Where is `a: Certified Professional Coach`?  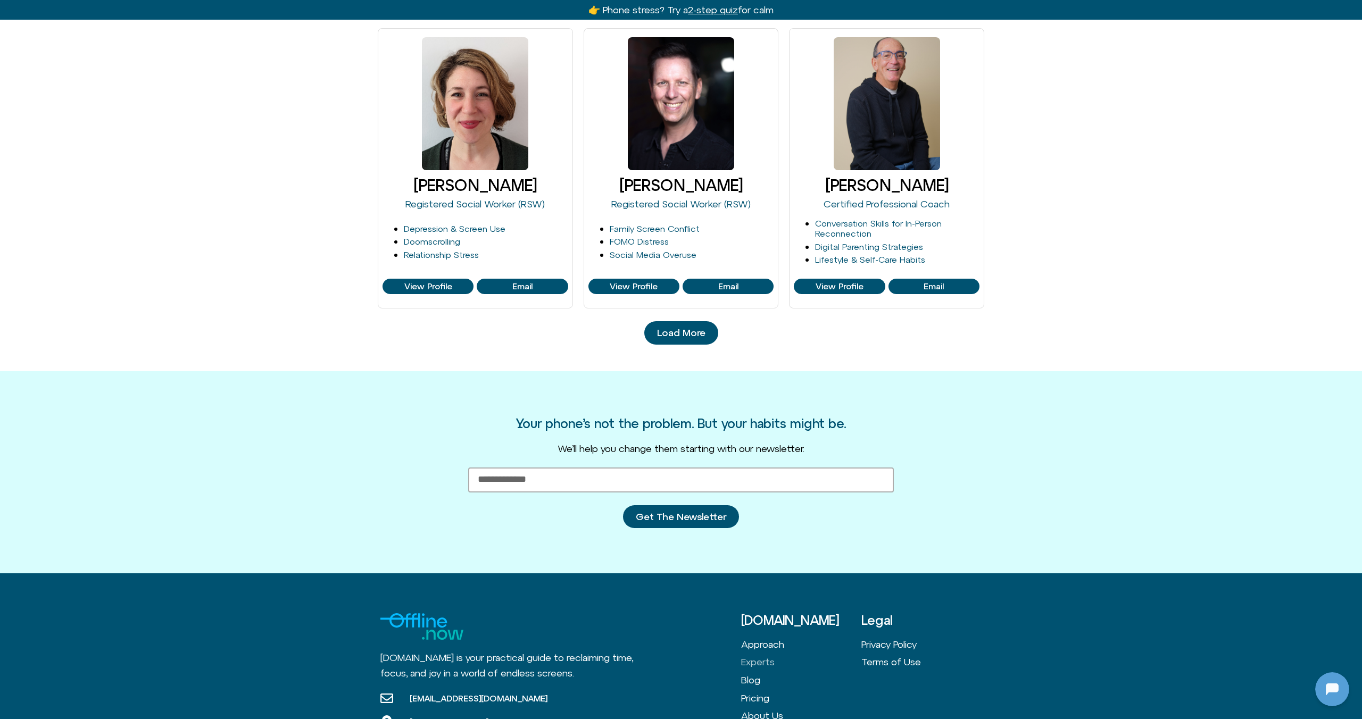
a: Certified Professional Coach is located at coordinates (886, 204).